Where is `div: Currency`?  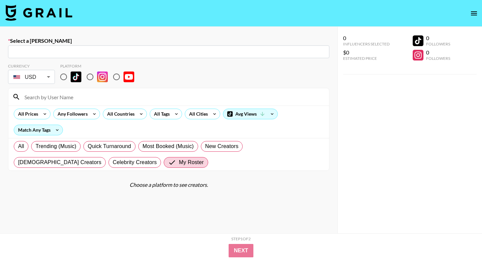
div: Currency is located at coordinates (31, 66).